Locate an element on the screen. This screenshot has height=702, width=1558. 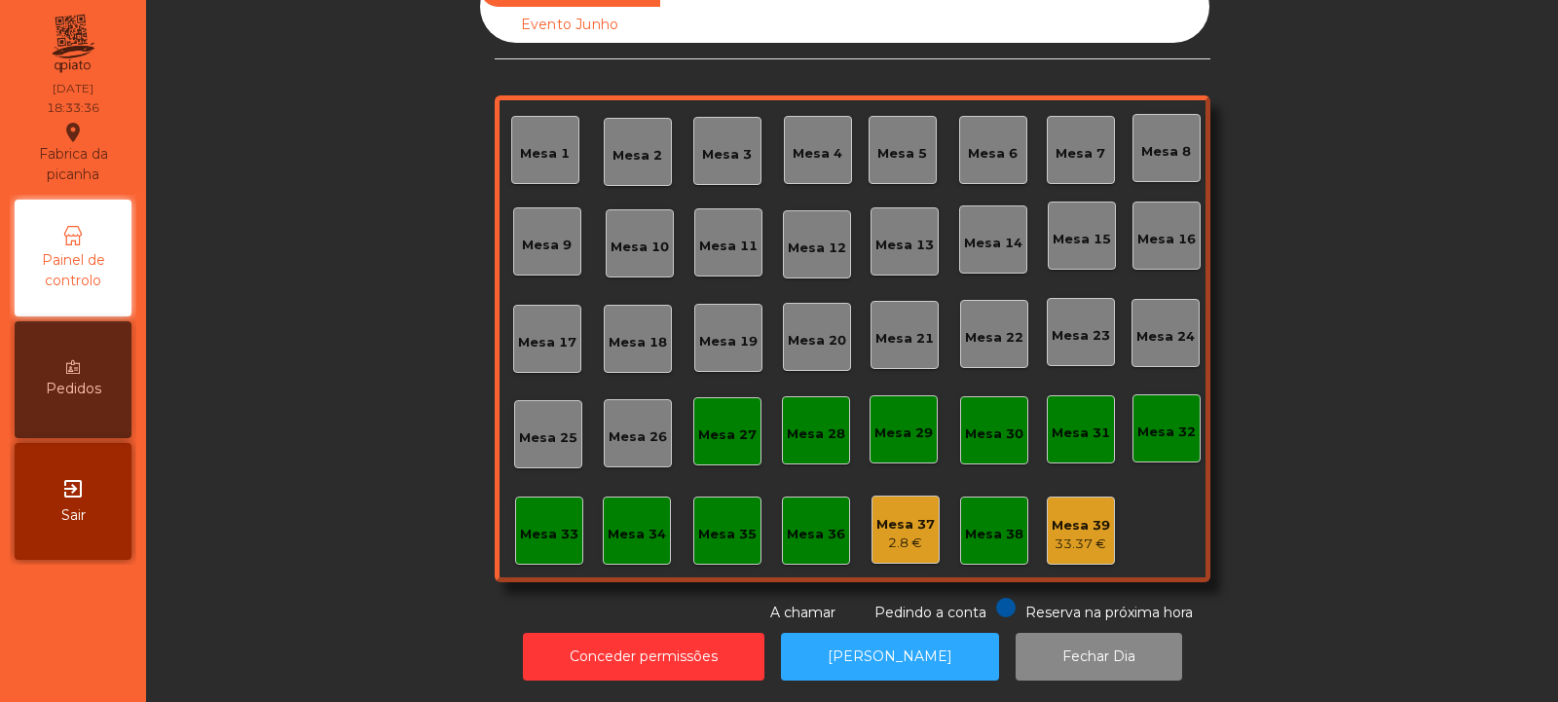
div: Mesa 30 is located at coordinates (994, 434).